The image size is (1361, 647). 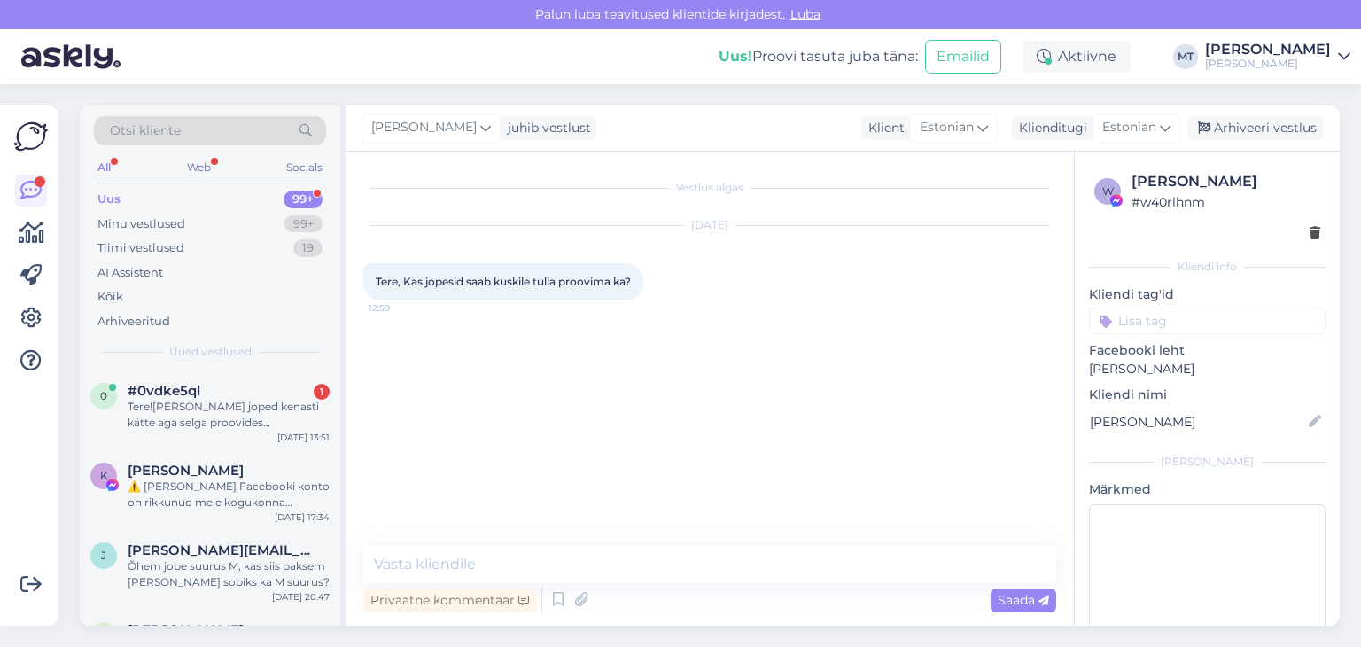 I want to click on div: Kõik, so click(x=110, y=297).